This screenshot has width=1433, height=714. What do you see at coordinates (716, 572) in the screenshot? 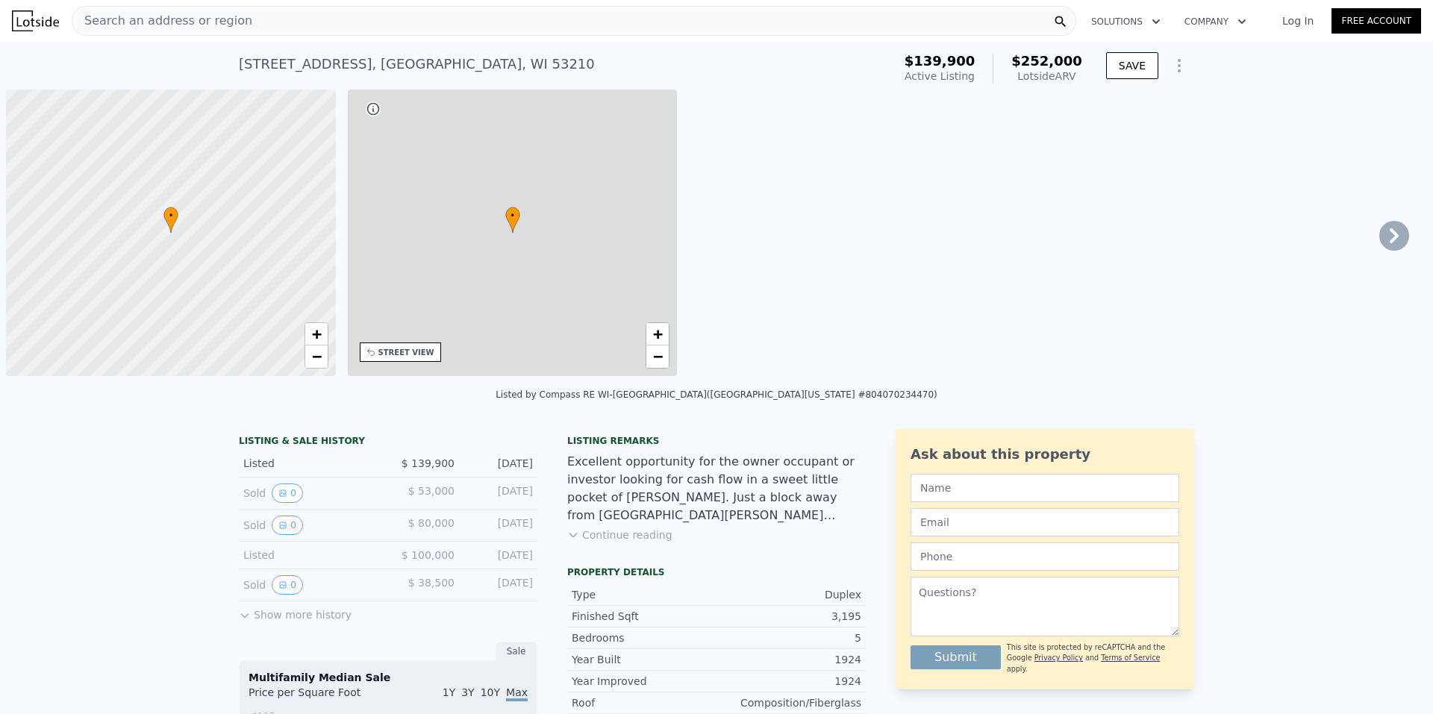
I see `div: Property details` at bounding box center [716, 572].